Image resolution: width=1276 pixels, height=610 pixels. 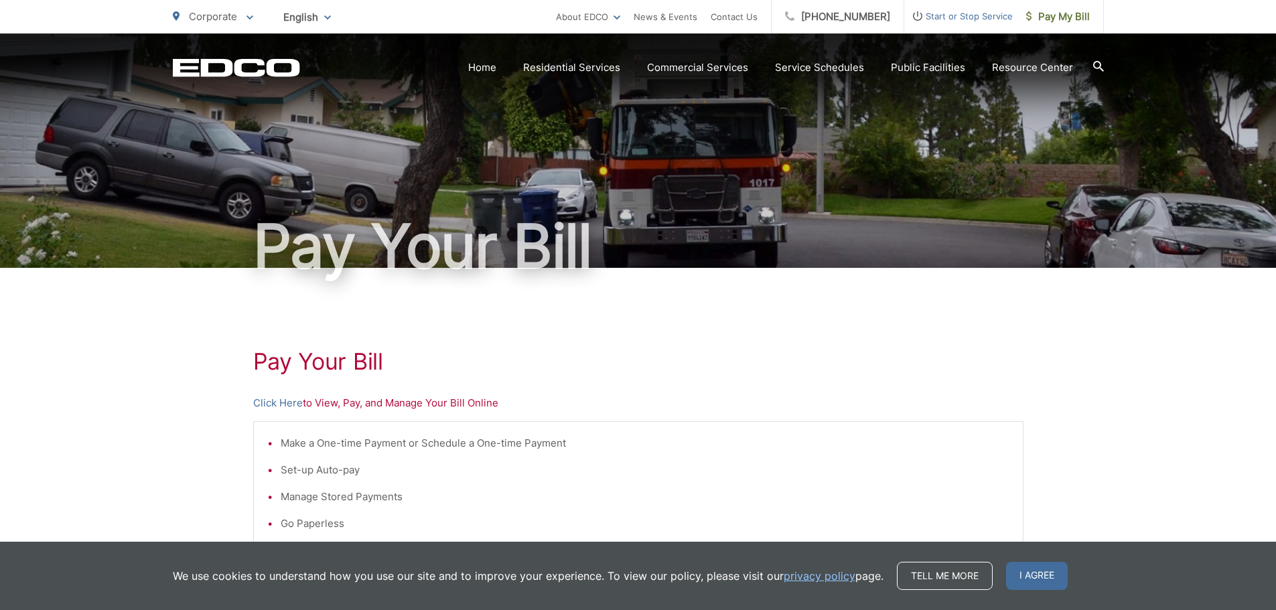 I want to click on a: Public Facilities, so click(x=928, y=68).